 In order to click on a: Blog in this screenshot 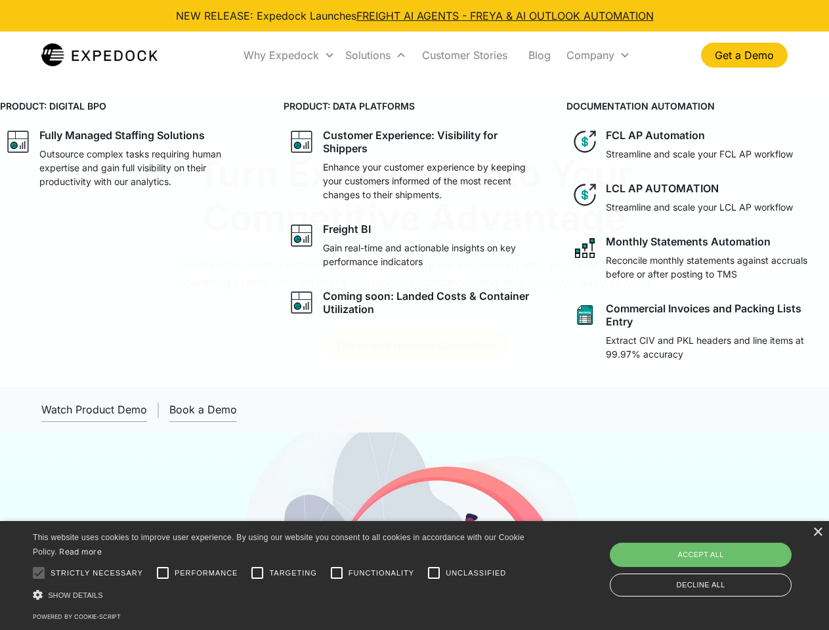, I will do `click(540, 55)`.